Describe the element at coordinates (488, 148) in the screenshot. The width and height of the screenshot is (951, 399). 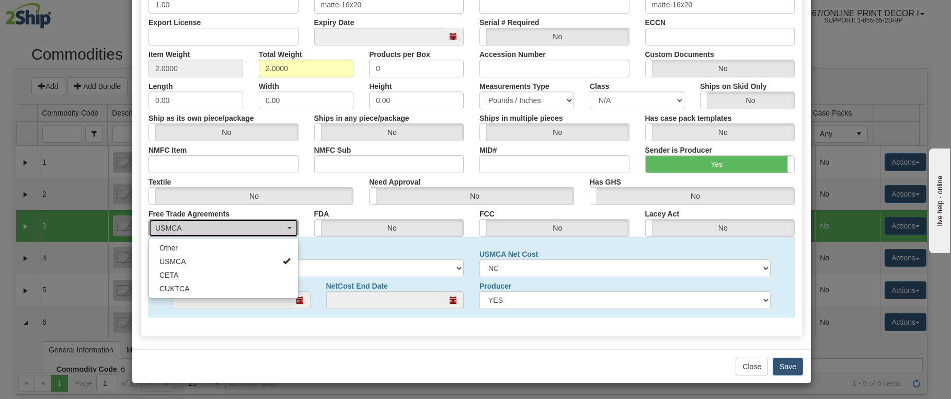
I see `label: MID#` at that location.